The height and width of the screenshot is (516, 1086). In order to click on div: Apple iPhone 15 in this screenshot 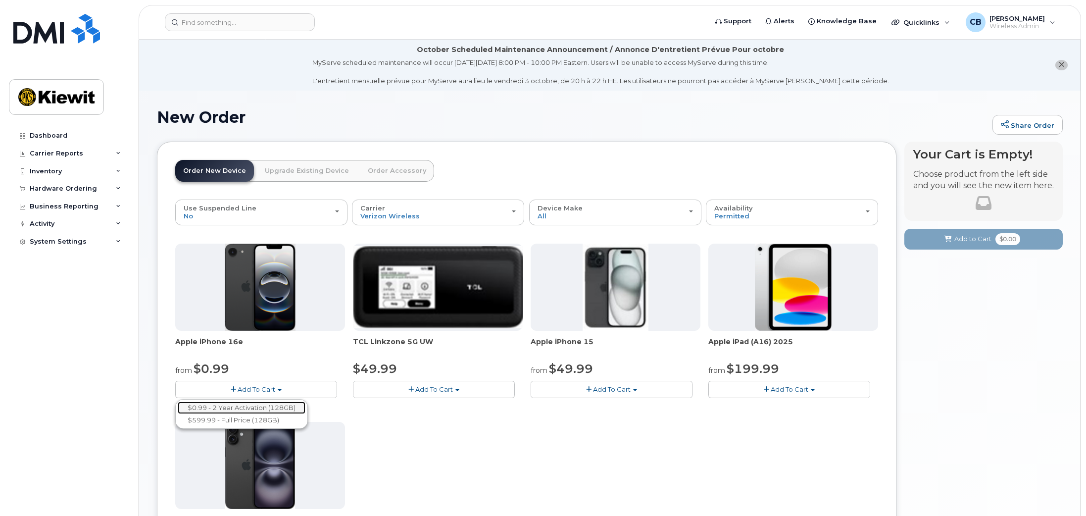, I will do `click(615, 347)`.